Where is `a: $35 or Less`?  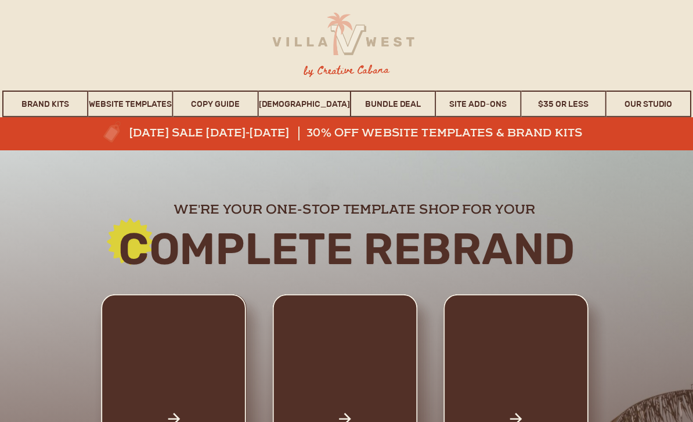
a: $35 or Less is located at coordinates (563, 104).